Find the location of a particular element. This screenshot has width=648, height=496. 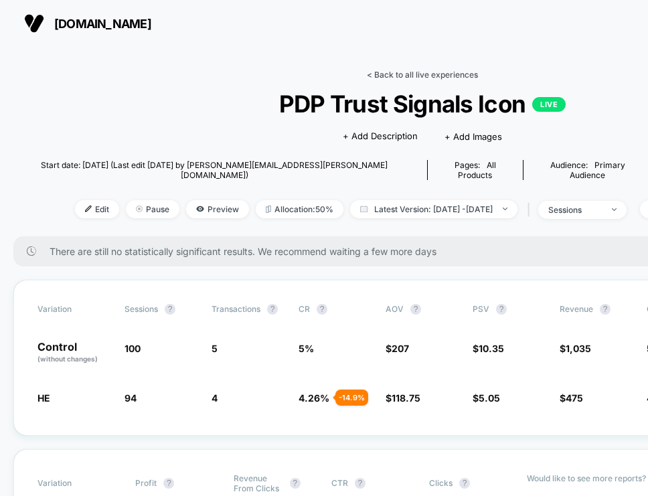

span: 475 is located at coordinates (574, 398).